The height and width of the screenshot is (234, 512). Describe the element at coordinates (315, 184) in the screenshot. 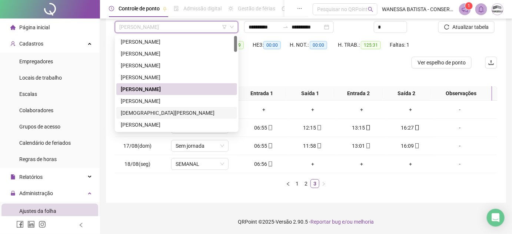

I see `a: 3` at that location.